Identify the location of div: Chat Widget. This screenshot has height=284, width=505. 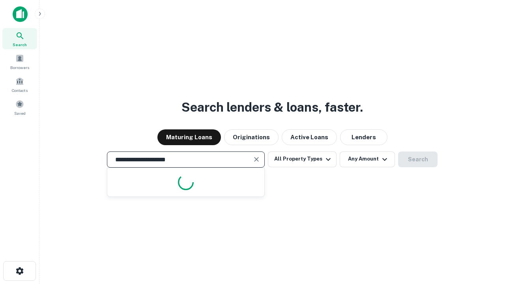
(486, 240).